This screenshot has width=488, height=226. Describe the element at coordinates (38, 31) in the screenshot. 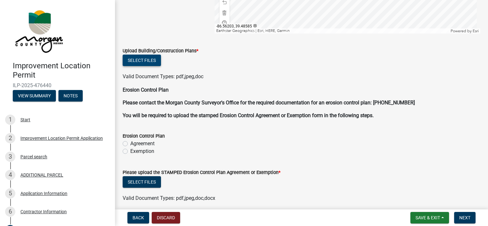

I see `img: Morgan County, Indiana` at that location.